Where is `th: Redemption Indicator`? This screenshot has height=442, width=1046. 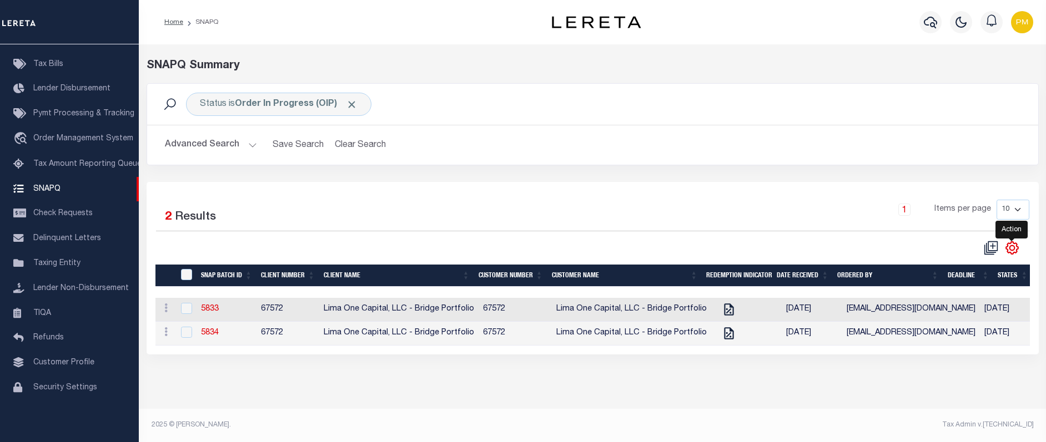 th: Redemption Indicator is located at coordinates (736, 276).